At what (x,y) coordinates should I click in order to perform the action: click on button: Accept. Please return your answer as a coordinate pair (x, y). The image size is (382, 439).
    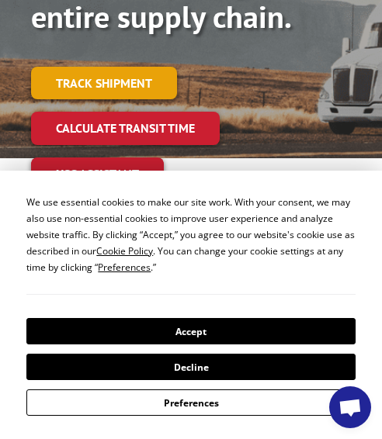
    Looking at the image, I should click on (190, 331).